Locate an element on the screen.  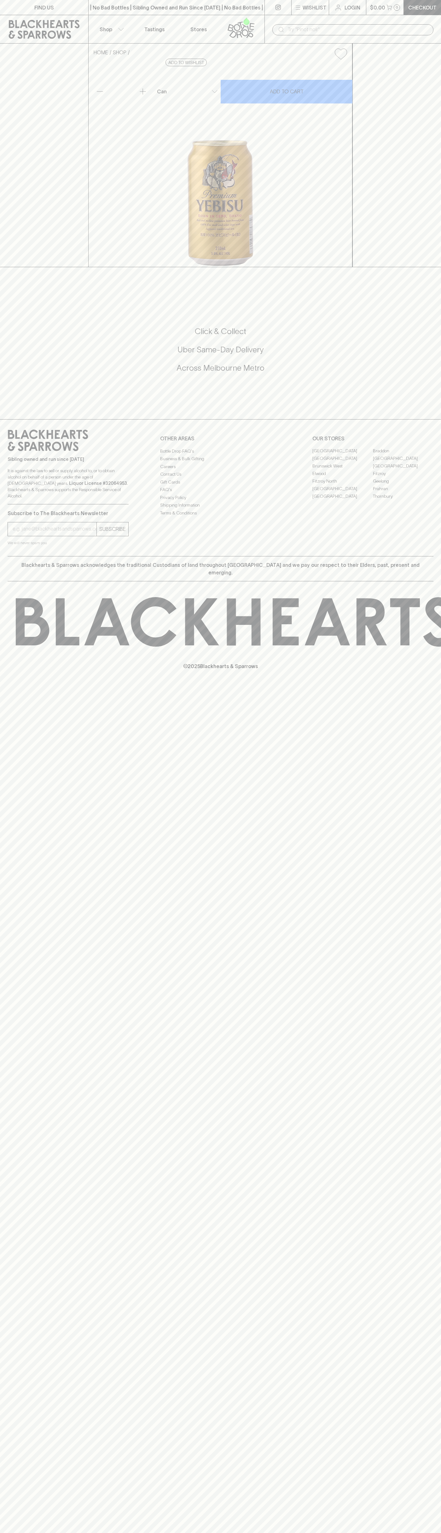
button: SUBSCRIBE is located at coordinates (113, 529).